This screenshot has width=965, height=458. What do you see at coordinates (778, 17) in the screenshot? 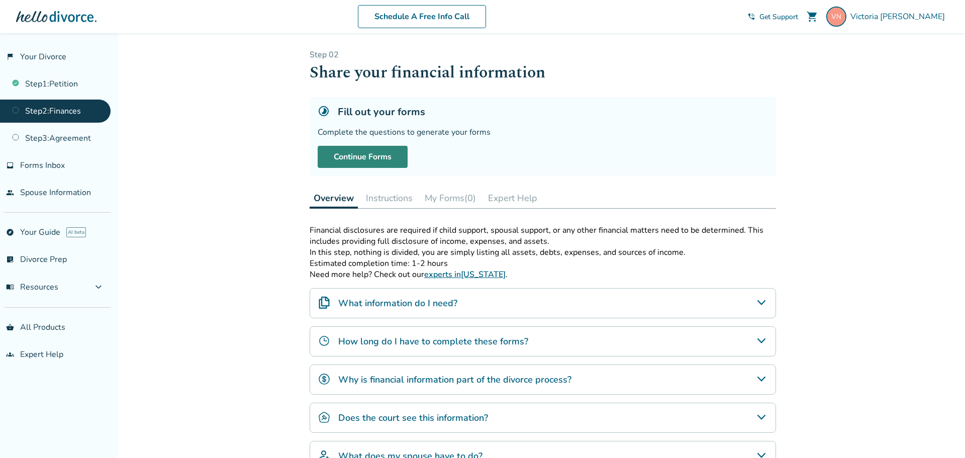
I see `span: Get Support` at bounding box center [778, 17].